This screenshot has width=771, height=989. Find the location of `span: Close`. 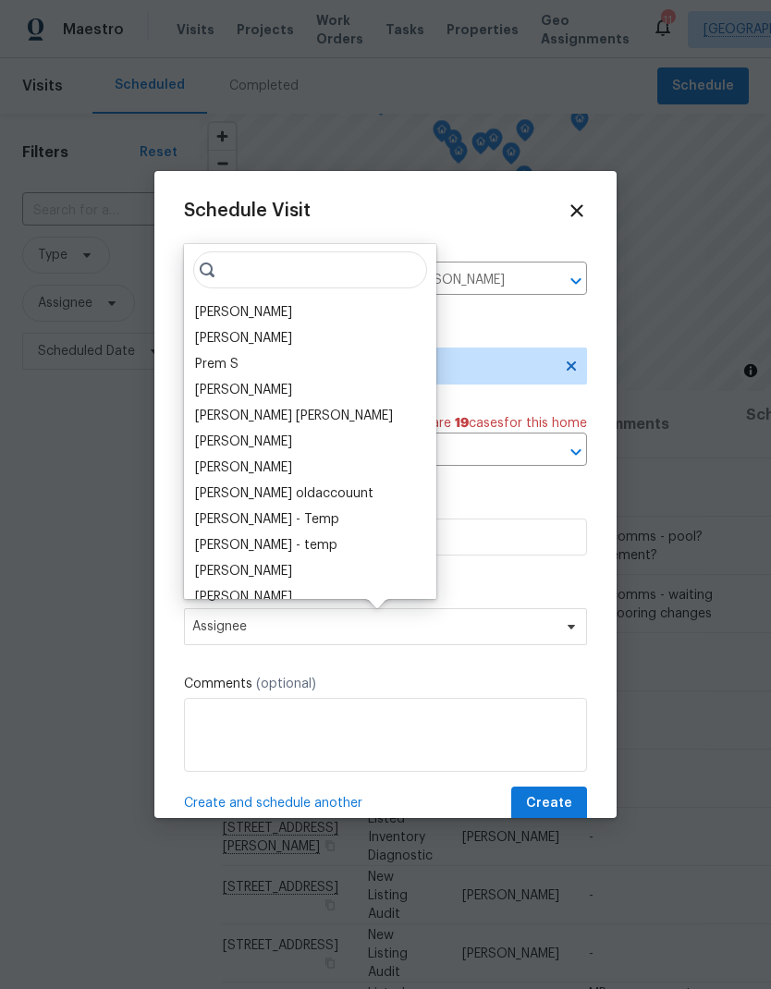

span: Close is located at coordinates (577, 211).